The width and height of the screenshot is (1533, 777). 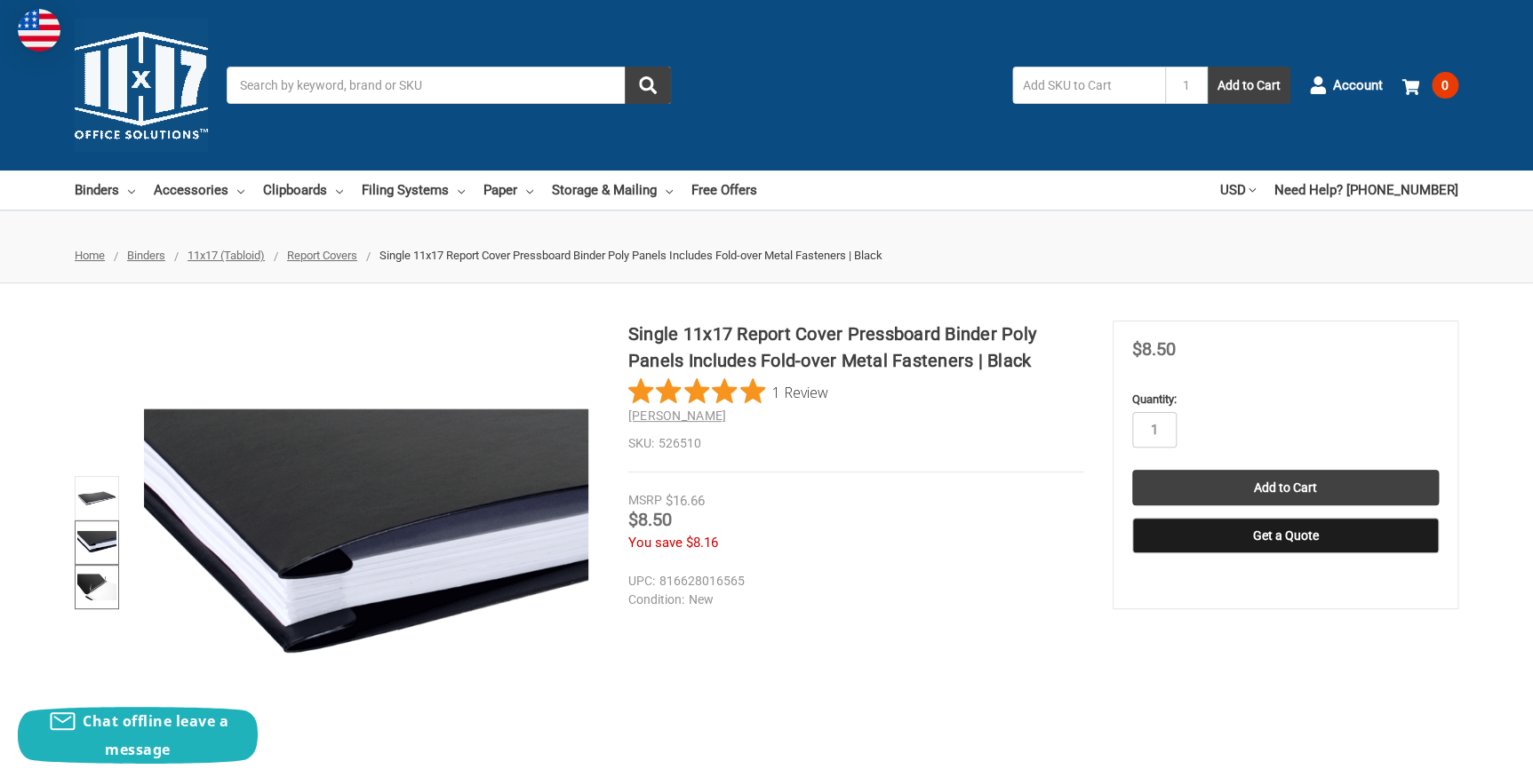 What do you see at coordinates (728, 392) in the screenshot?
I see `button: Rated 5 out of 5 stars from 1 reviews. Jump to reviews.` at bounding box center [728, 392].